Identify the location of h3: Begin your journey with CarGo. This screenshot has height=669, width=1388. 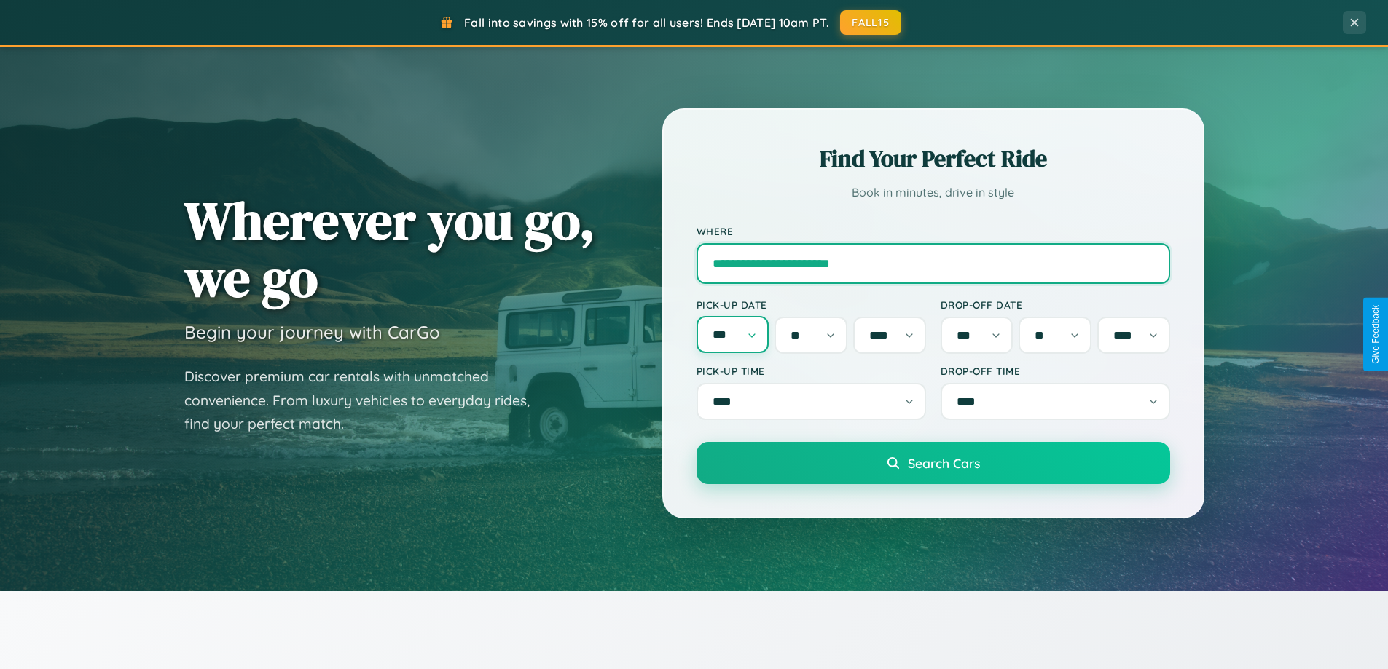
(312, 332).